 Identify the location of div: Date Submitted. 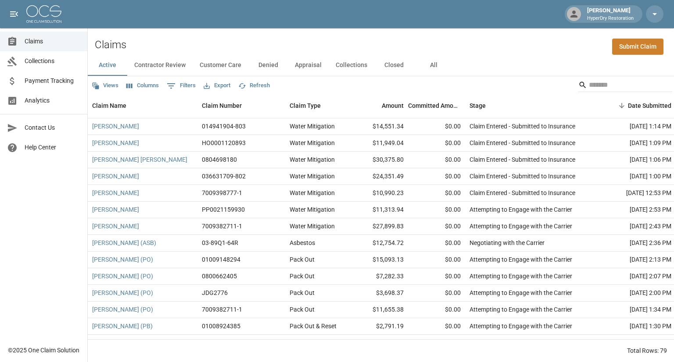
(649, 106).